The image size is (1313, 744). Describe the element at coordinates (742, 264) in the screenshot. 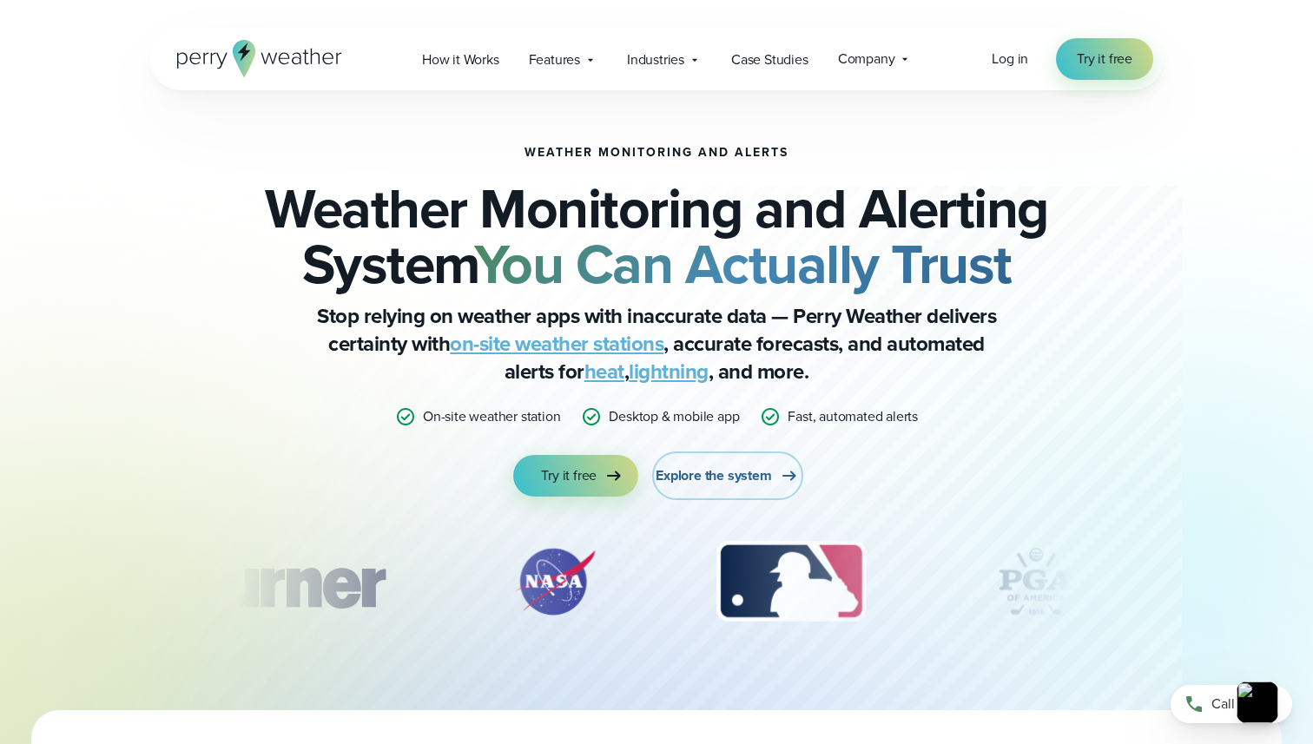

I see `strong: You Can Actually Trust` at that location.